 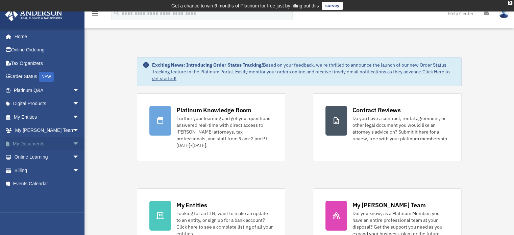 I want to click on div: Platinum Knowledge Room, so click(x=214, y=110).